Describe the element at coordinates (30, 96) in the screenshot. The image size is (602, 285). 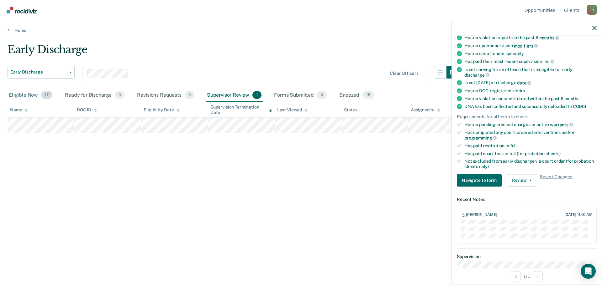
I see `div: Eligible Now` at that location.